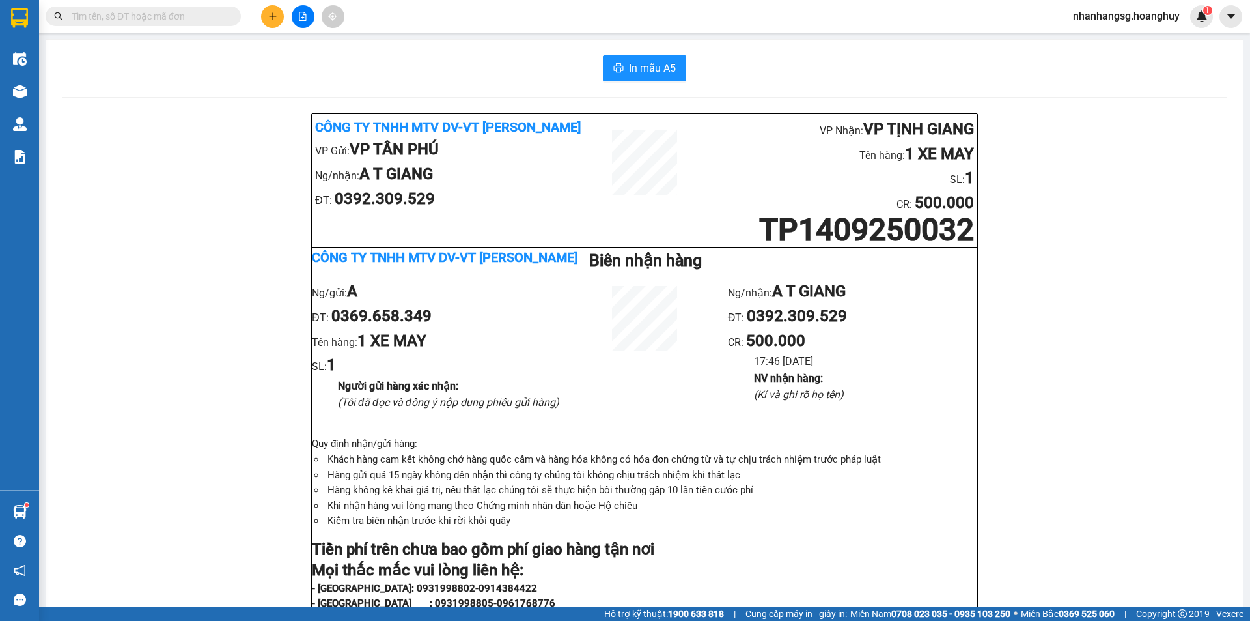 The height and width of the screenshot is (621, 1250). Describe the element at coordinates (394, 149) in the screenshot. I see `b: VP TÂN PHÚ` at that location.